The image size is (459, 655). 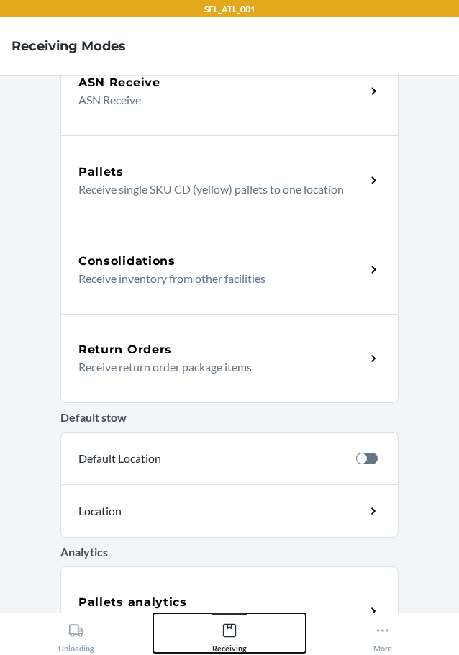 What do you see at coordinates (76, 635) in the screenshot?
I see `div: Unloading` at bounding box center [76, 635].